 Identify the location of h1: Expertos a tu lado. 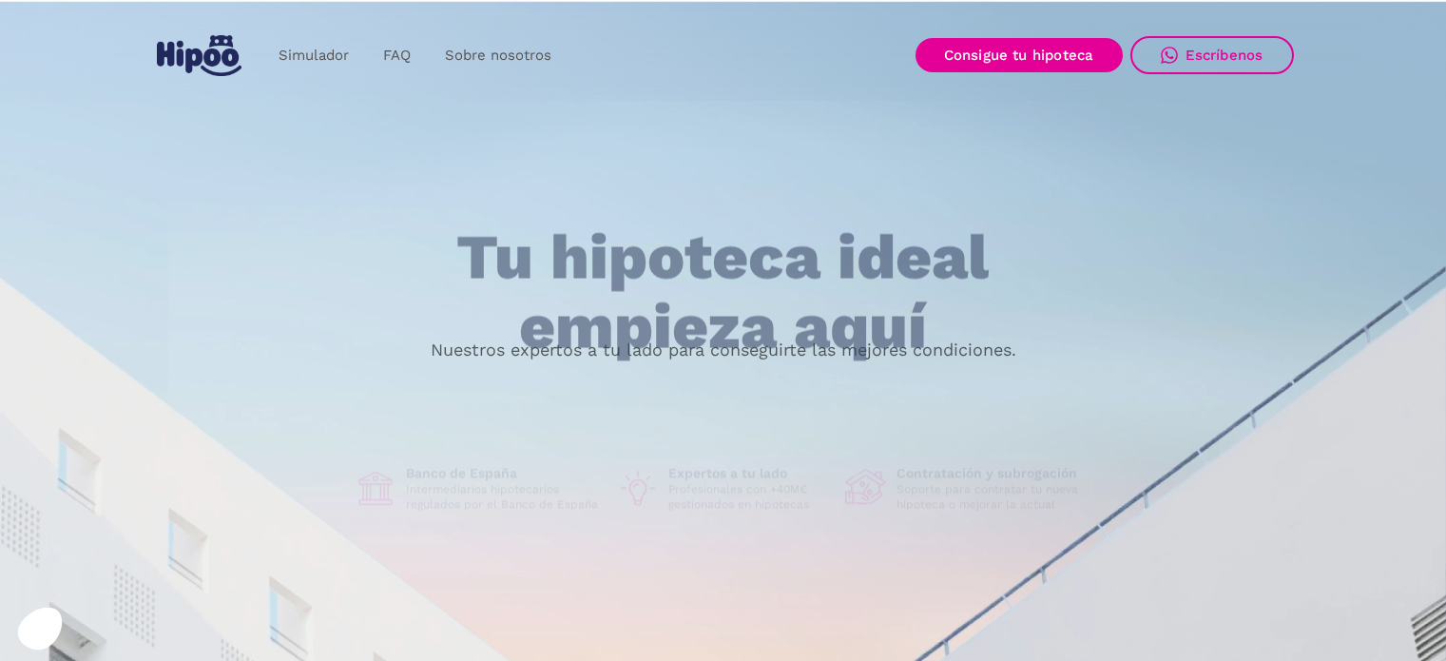
(749, 474).